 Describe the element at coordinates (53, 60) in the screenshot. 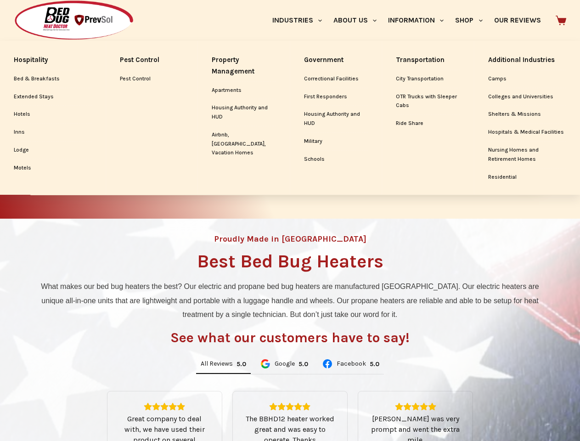

I see `a: Hospitality` at that location.